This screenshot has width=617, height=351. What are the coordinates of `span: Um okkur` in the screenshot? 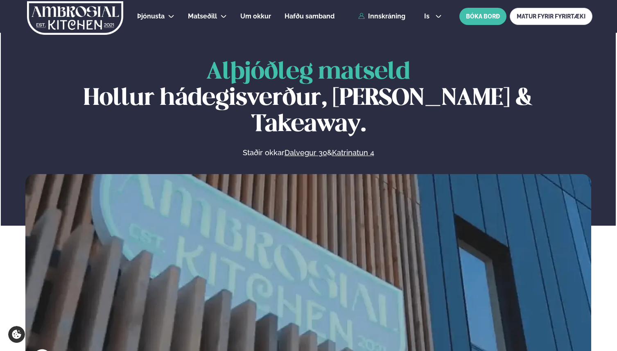 It's located at (255, 16).